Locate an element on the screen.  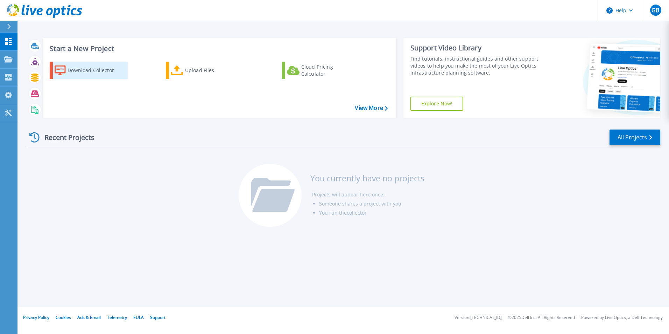
h3: You currently have no projects is located at coordinates (368, 178).